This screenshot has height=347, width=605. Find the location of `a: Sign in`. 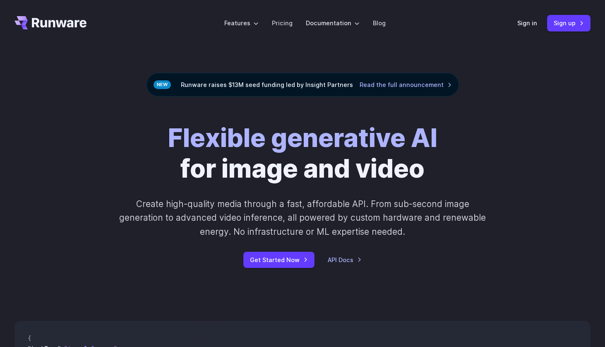

a: Sign in is located at coordinates (528, 23).